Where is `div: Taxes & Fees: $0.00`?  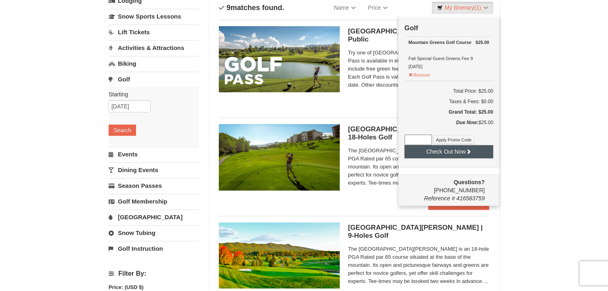
div: Taxes & Fees: $0.00 is located at coordinates (449, 102).